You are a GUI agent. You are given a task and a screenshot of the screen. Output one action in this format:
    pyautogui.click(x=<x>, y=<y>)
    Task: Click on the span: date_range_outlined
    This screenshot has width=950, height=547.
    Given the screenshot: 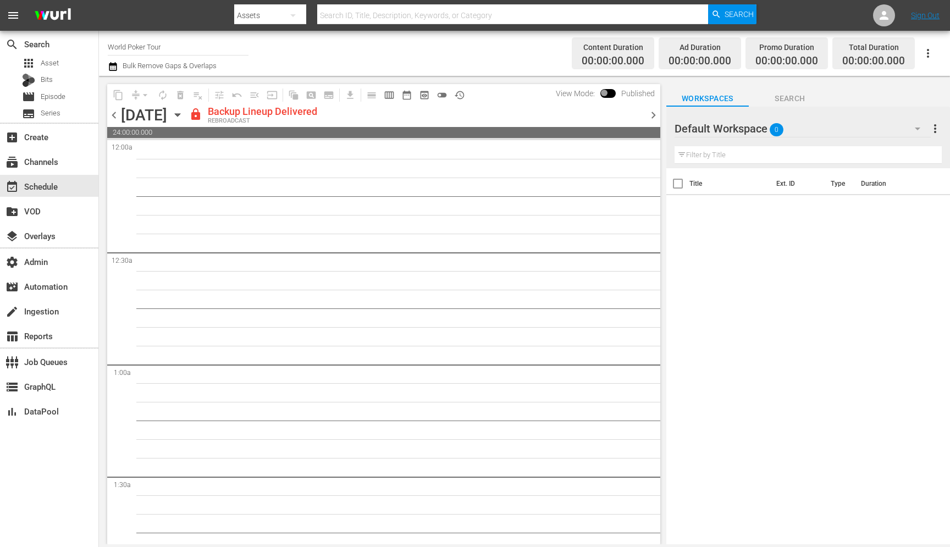 What is the action you would take?
    pyautogui.click(x=407, y=95)
    